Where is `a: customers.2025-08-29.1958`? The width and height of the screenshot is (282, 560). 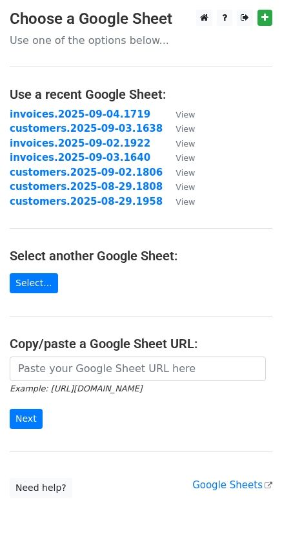
a: customers.2025-08-29.1958 is located at coordinates (86, 202).